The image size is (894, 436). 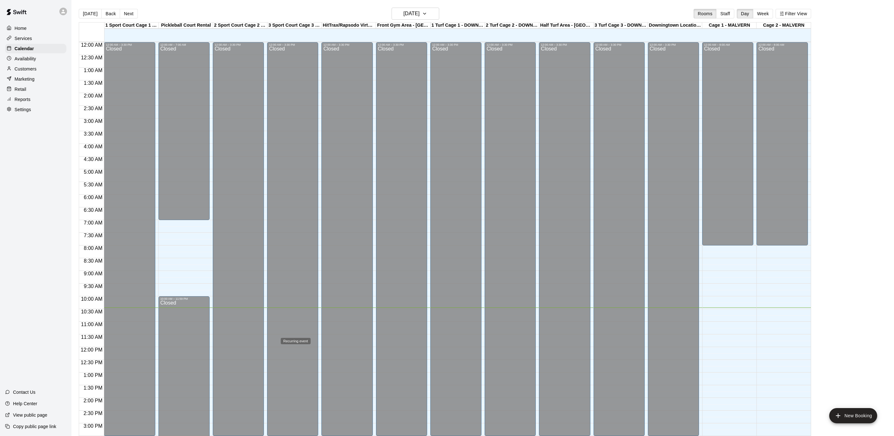 What do you see at coordinates (295, 25) in the screenshot?
I see `div: 3 Sport Court Cage 3 - DOWNINGTOWN` at bounding box center [295, 25].